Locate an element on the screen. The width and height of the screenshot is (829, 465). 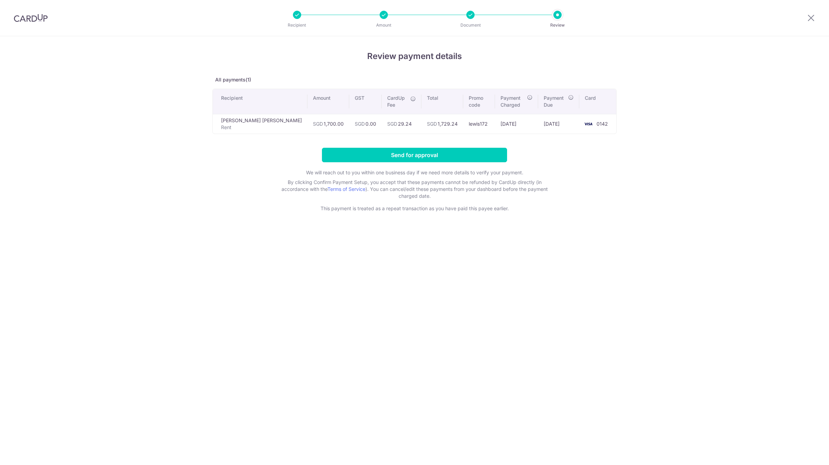
h4: Review payment details is located at coordinates (415, 56).